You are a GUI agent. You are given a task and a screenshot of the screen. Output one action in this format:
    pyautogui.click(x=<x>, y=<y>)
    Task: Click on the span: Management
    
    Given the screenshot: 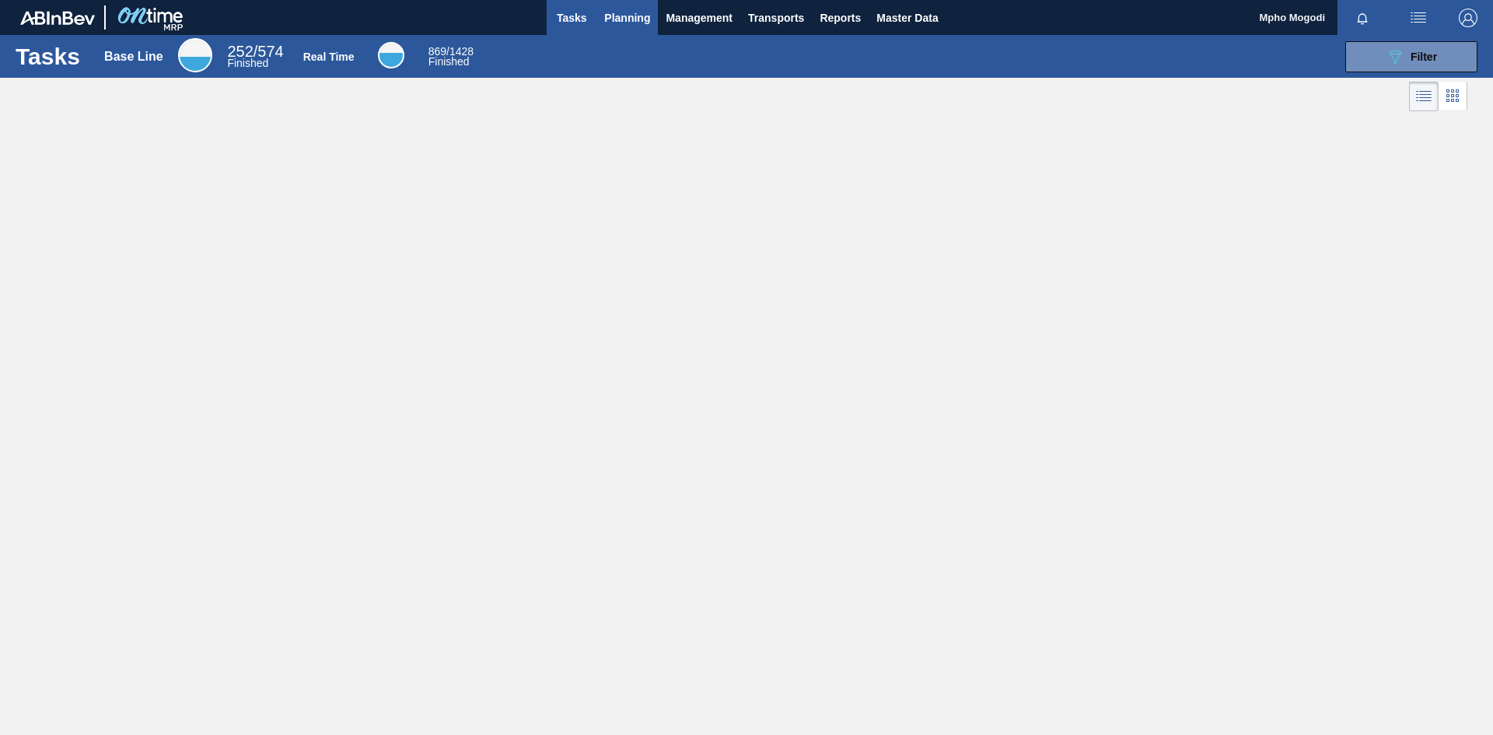 What is the action you would take?
    pyautogui.click(x=699, y=18)
    